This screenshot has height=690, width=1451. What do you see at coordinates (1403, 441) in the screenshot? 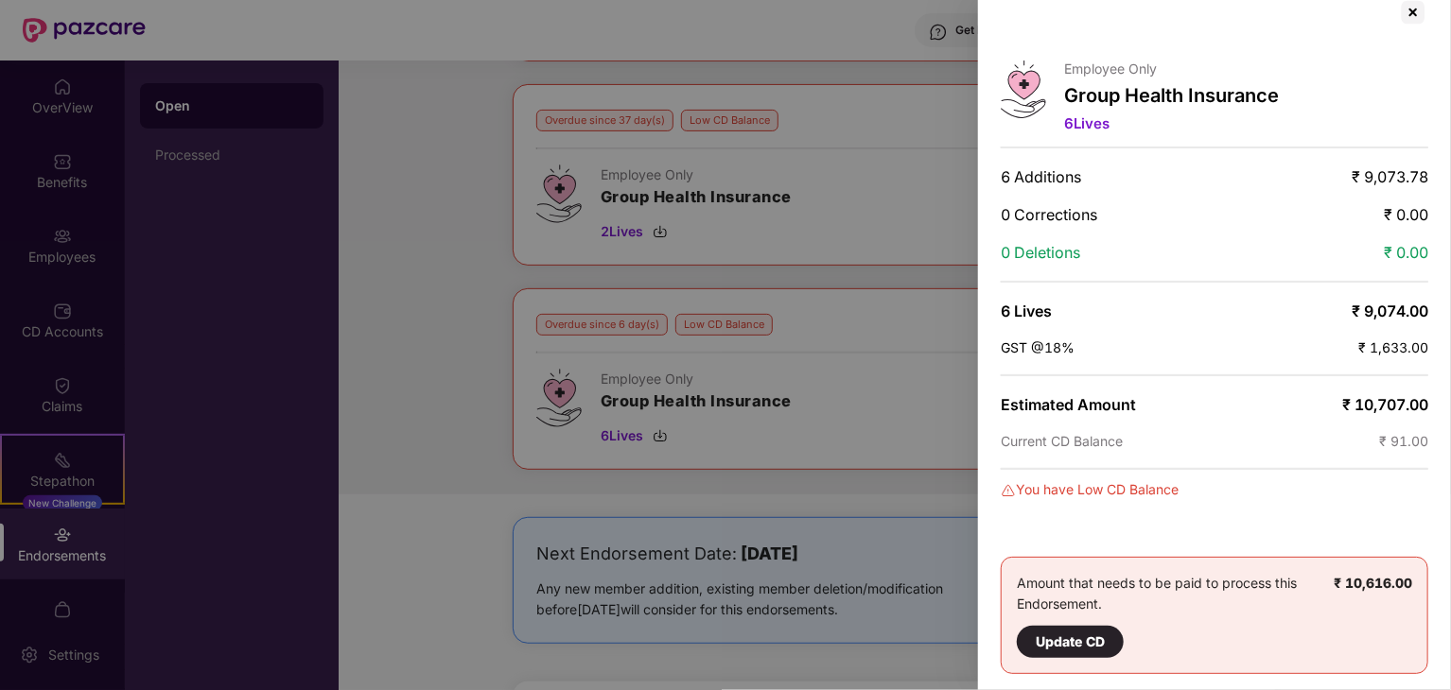
I see `span: ₹ 91.00` at bounding box center [1403, 441].